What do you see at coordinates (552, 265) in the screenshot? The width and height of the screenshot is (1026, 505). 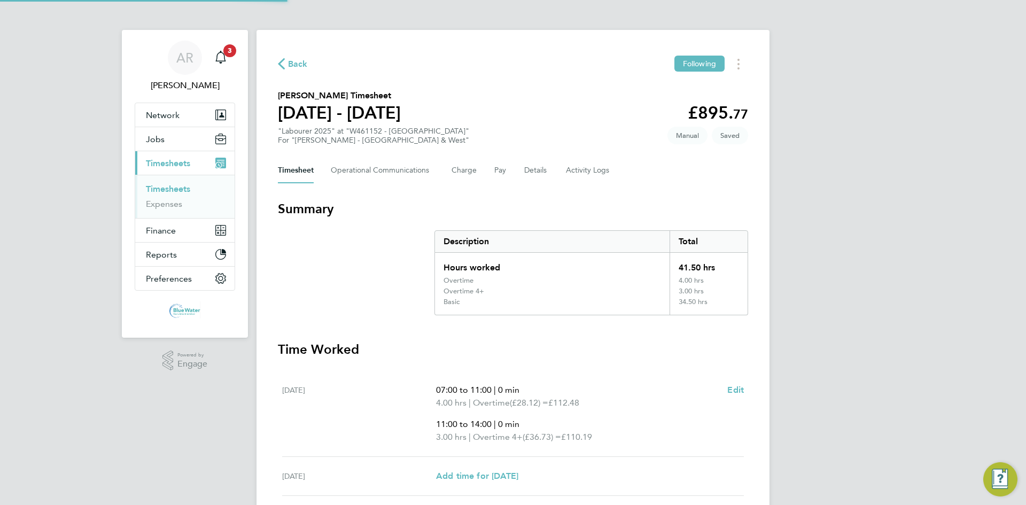 I see `div: Hours worked` at bounding box center [552, 265].